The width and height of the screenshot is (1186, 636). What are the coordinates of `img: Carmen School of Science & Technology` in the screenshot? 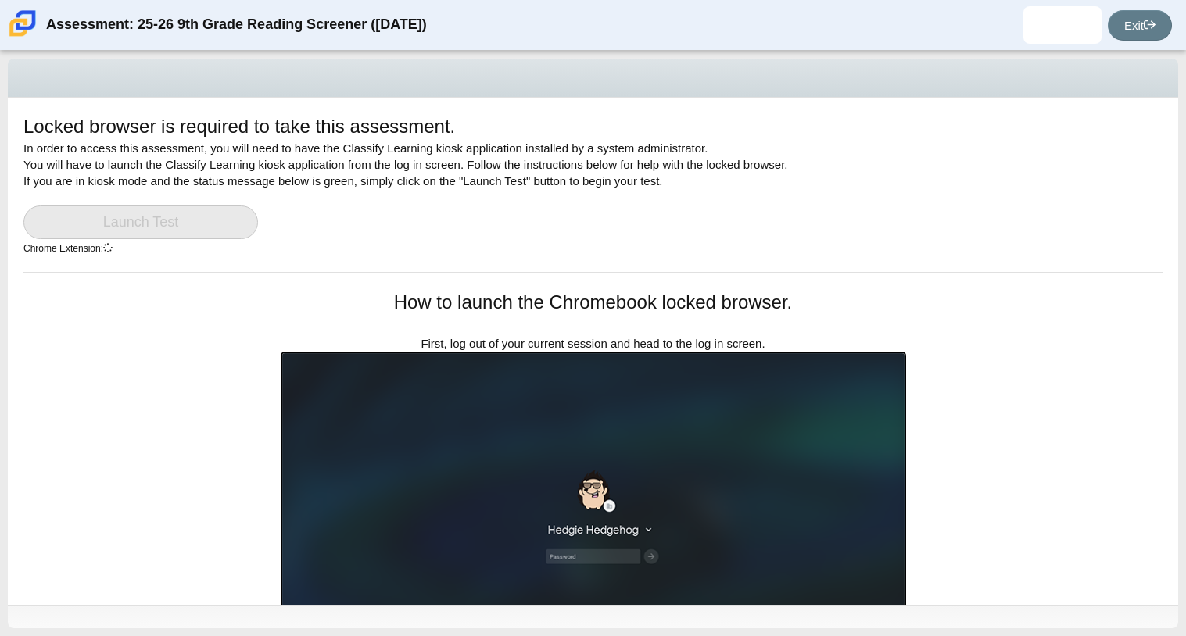 It's located at (23, 23).